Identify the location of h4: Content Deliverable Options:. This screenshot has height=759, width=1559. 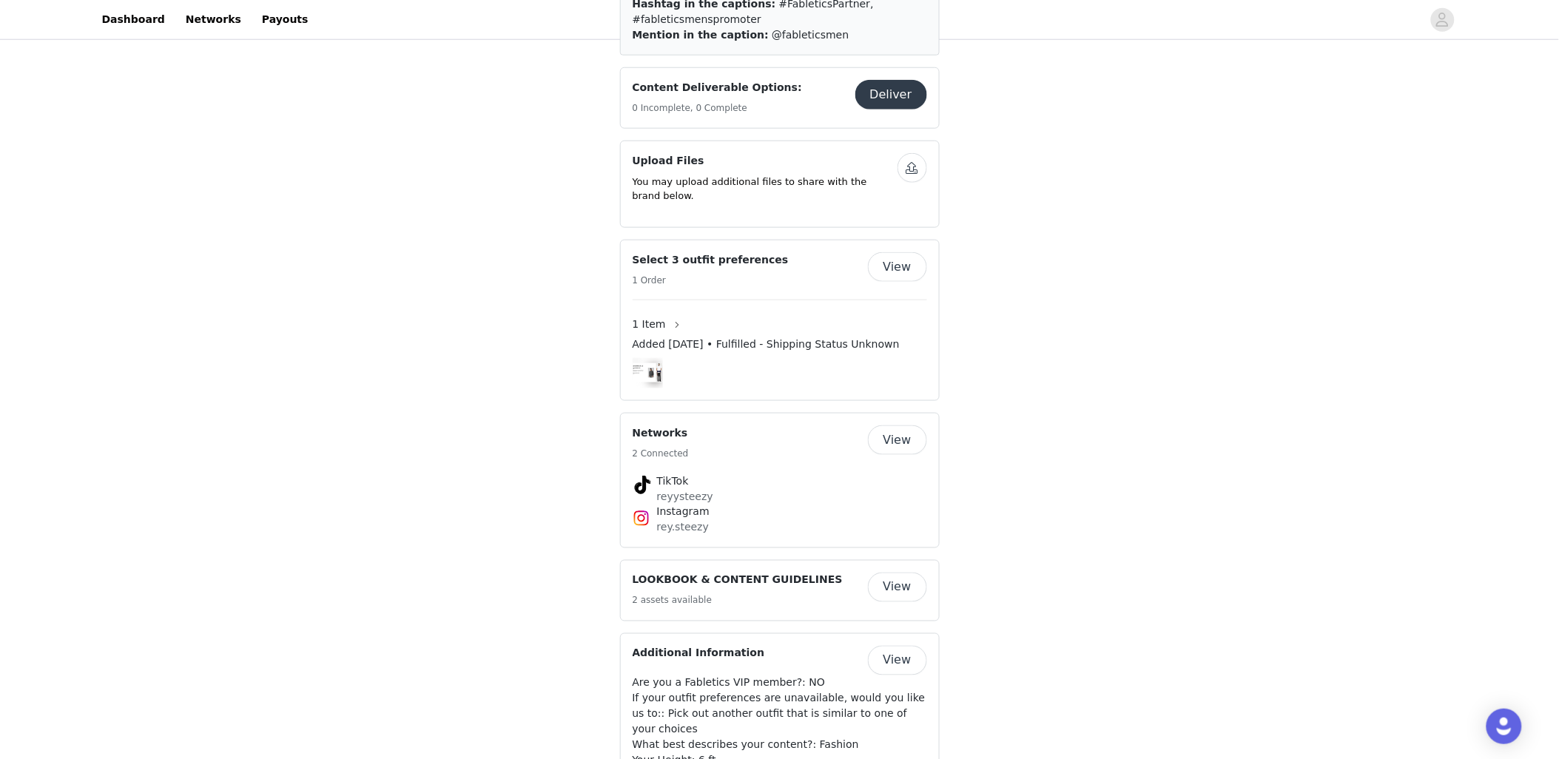
(717, 87).